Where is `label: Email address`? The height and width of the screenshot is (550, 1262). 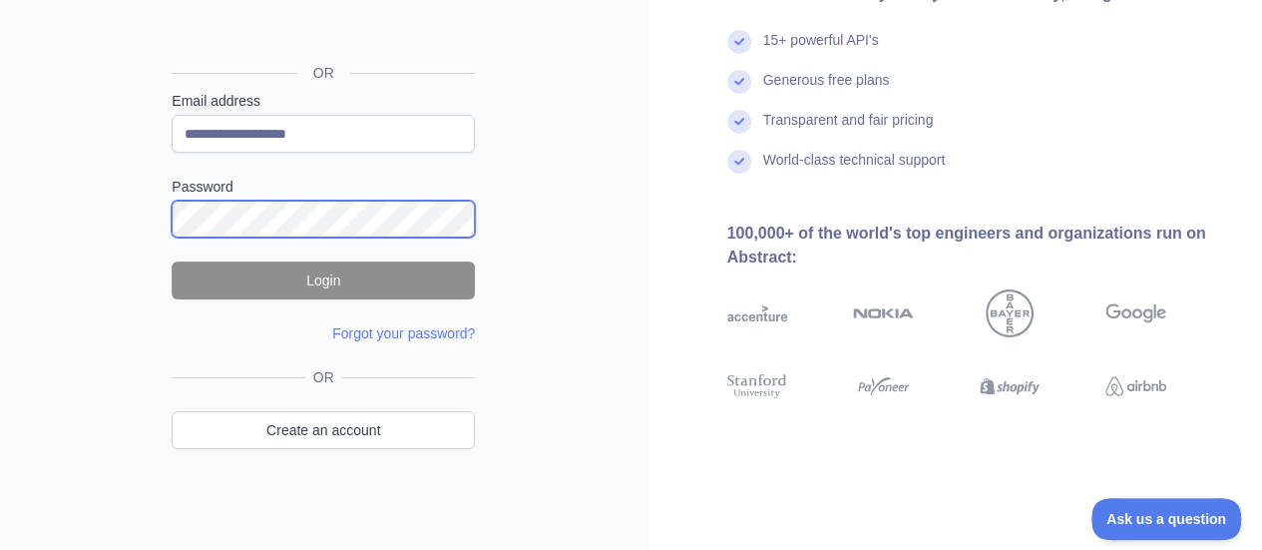
label: Email address is located at coordinates (323, 101).